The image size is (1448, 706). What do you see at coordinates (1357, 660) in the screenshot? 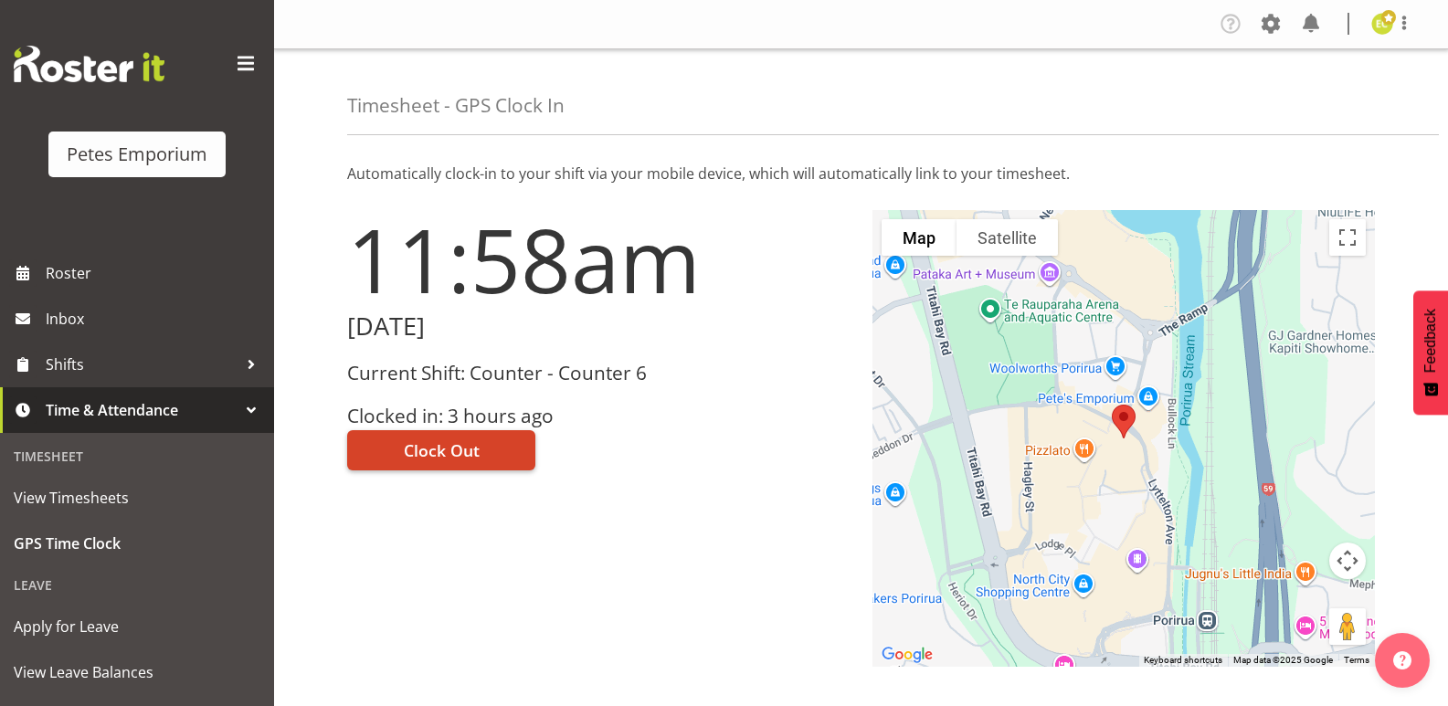
I see `a: Terms (opens in new tab)` at bounding box center [1357, 660].